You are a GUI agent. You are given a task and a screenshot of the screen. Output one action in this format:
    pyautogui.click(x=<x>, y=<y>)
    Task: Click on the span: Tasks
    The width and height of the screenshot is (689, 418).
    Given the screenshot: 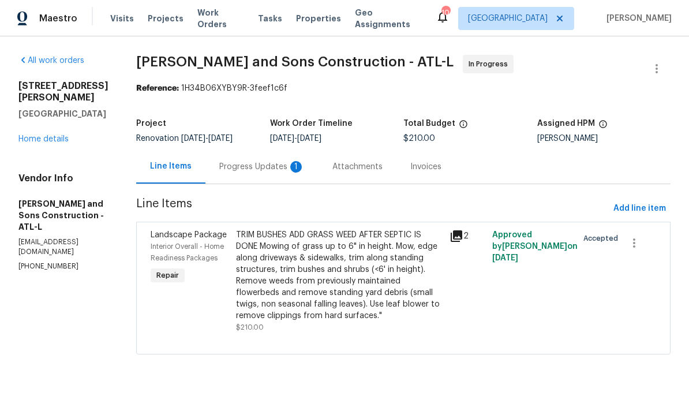 What is the action you would take?
    pyautogui.click(x=270, y=18)
    